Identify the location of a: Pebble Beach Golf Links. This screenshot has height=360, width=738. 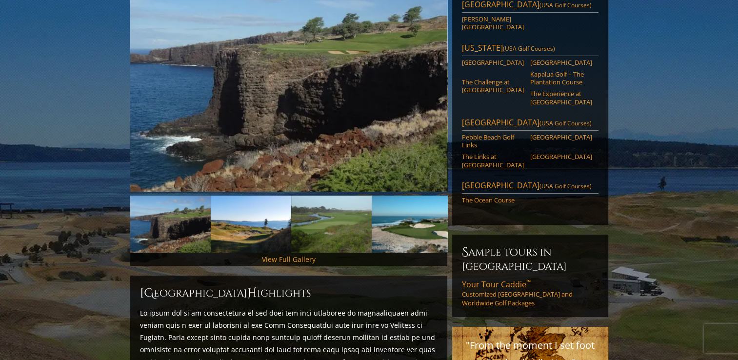
(493, 141).